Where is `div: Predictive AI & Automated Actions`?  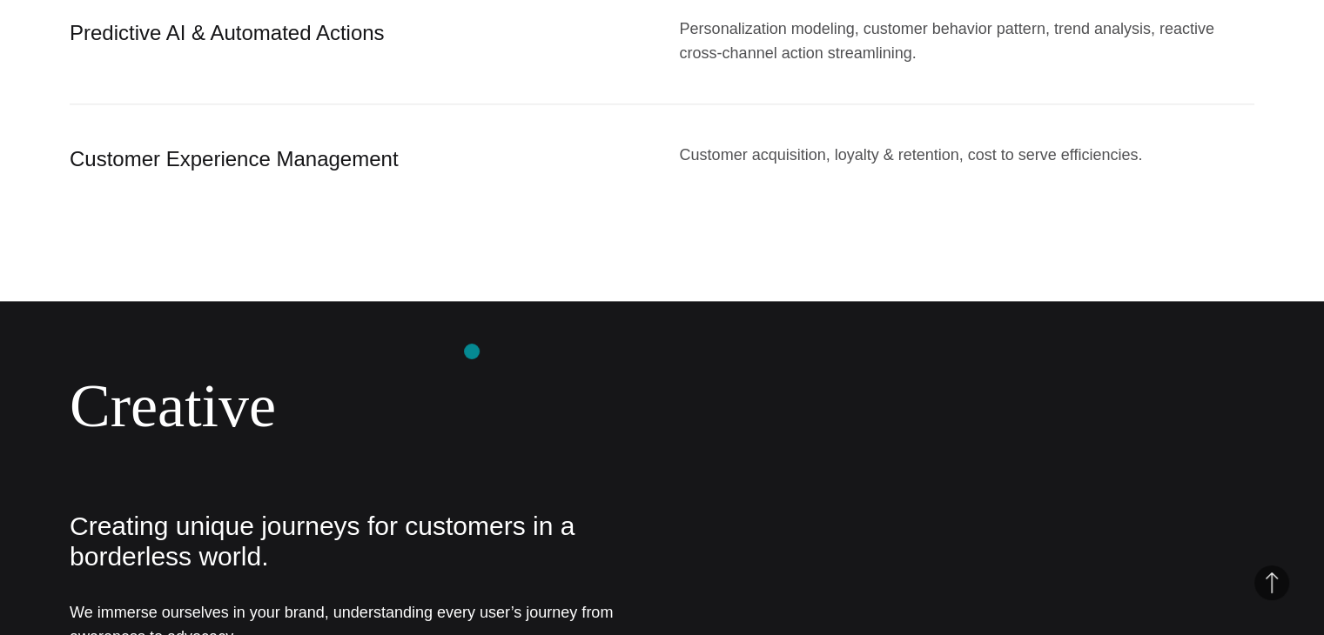
div: Predictive AI & Automated Actions is located at coordinates (357, 41).